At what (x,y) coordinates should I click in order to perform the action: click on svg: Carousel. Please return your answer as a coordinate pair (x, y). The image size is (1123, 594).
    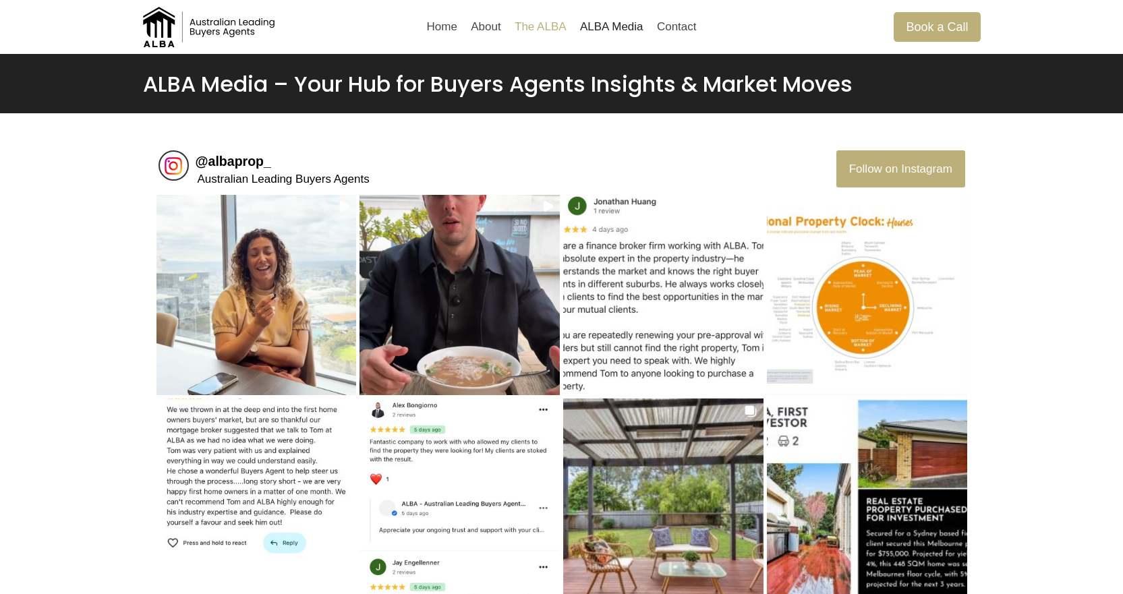
    Looking at the image, I should click on (751, 411).